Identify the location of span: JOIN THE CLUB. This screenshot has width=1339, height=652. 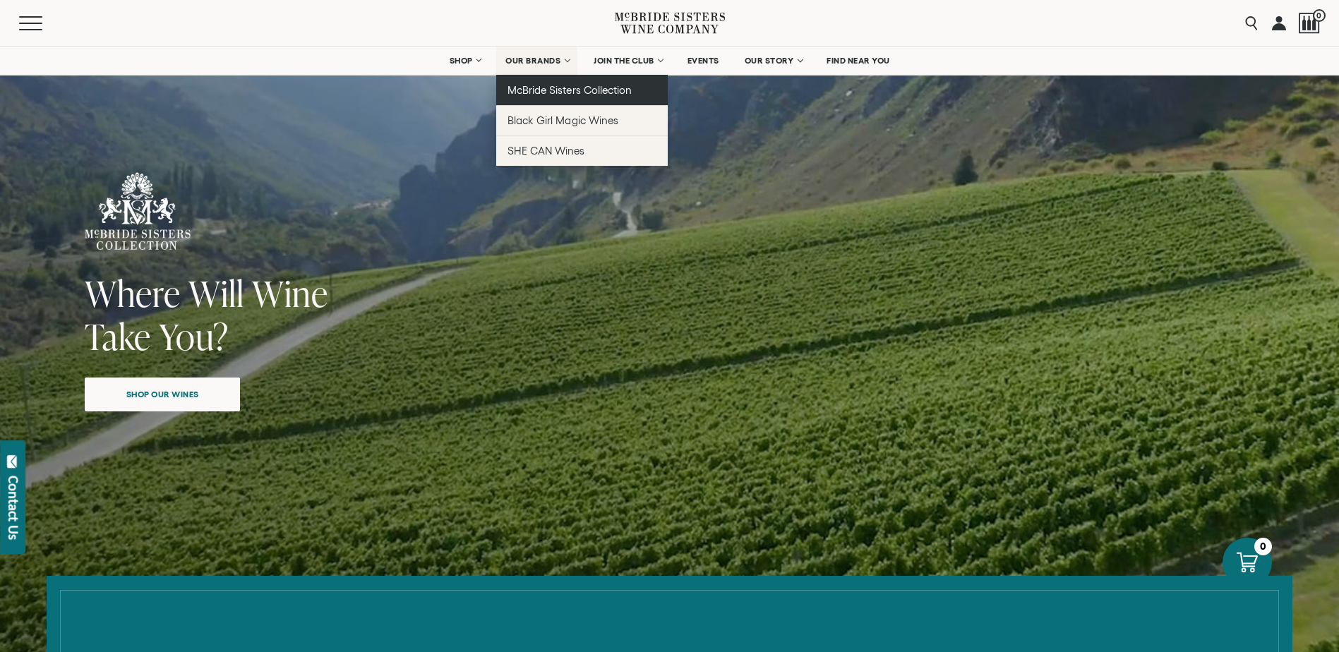
(624, 61).